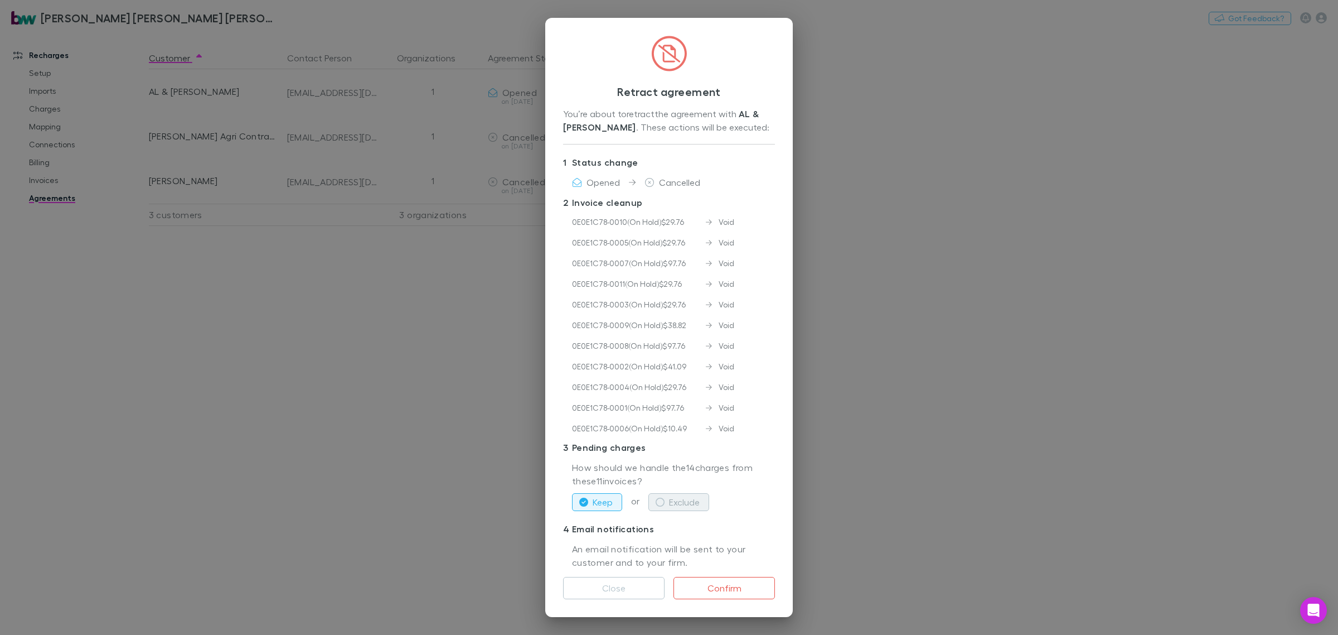 This screenshot has width=1338, height=635. I want to click on div: 4, so click(568, 529).